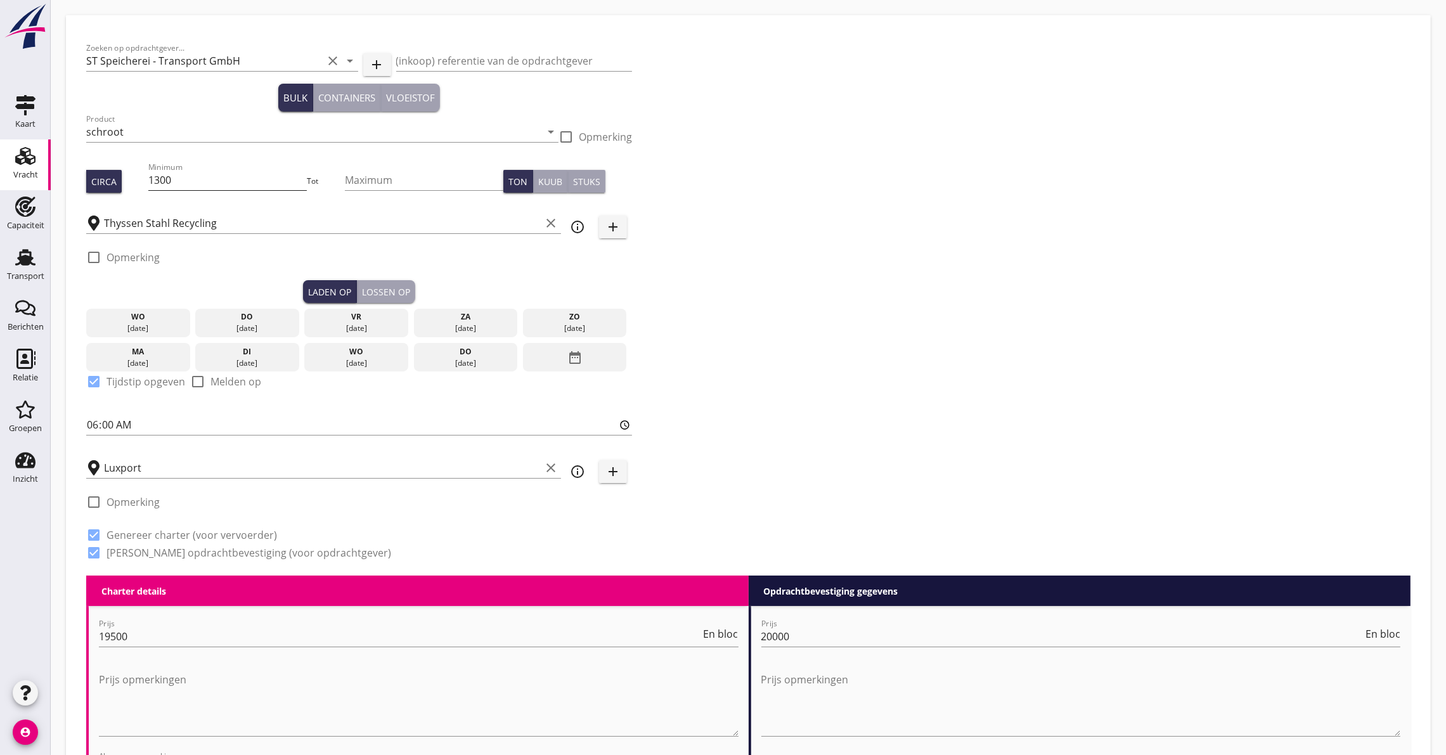  Describe the element at coordinates (322, 223) in the screenshot. I see `input: Laadplaats` at that location.